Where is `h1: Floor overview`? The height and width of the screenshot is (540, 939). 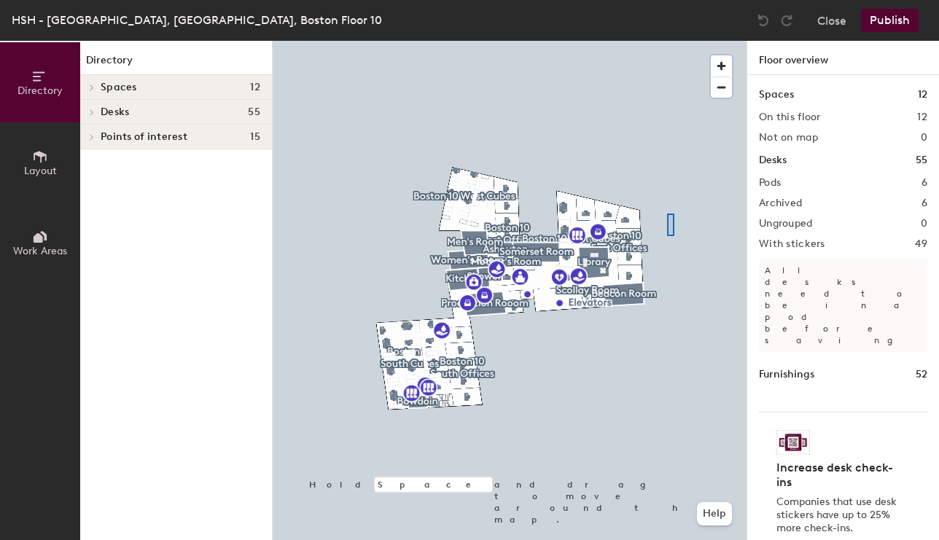
h1: Floor overview is located at coordinates (842, 58).